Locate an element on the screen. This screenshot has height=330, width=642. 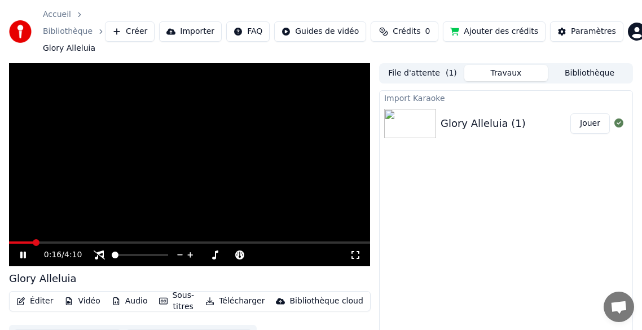
button: Ajouter des crédits is located at coordinates (494, 32).